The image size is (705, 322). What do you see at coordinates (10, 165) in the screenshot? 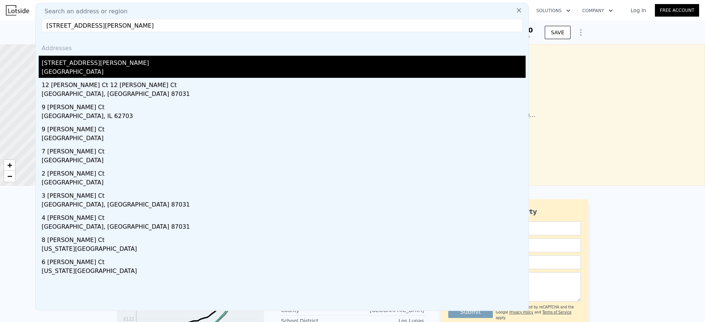
I see `a: Zoom in` at bounding box center [10, 165].